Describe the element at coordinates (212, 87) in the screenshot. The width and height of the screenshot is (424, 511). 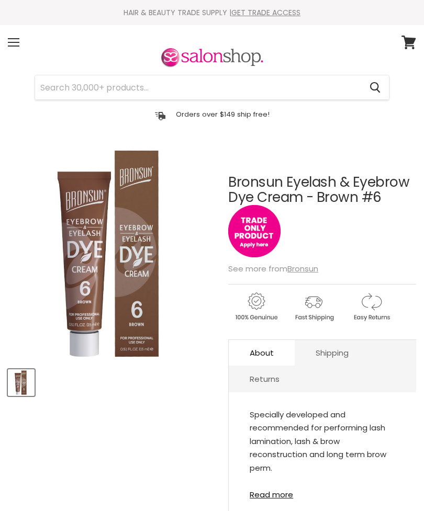
I see `form: Product` at that location.